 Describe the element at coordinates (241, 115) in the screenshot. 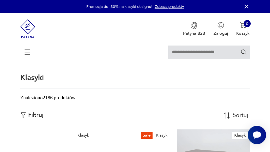

I see `div: Sortuj według daty dodania` at that location.